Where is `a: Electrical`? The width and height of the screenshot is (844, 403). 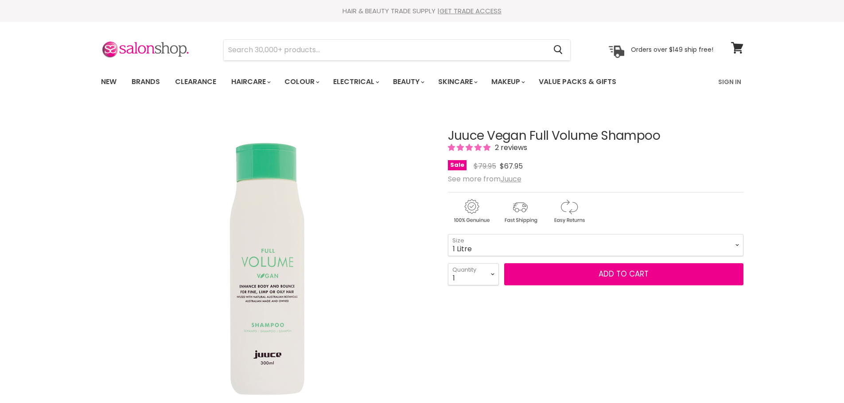
a: Electrical is located at coordinates (355, 82).